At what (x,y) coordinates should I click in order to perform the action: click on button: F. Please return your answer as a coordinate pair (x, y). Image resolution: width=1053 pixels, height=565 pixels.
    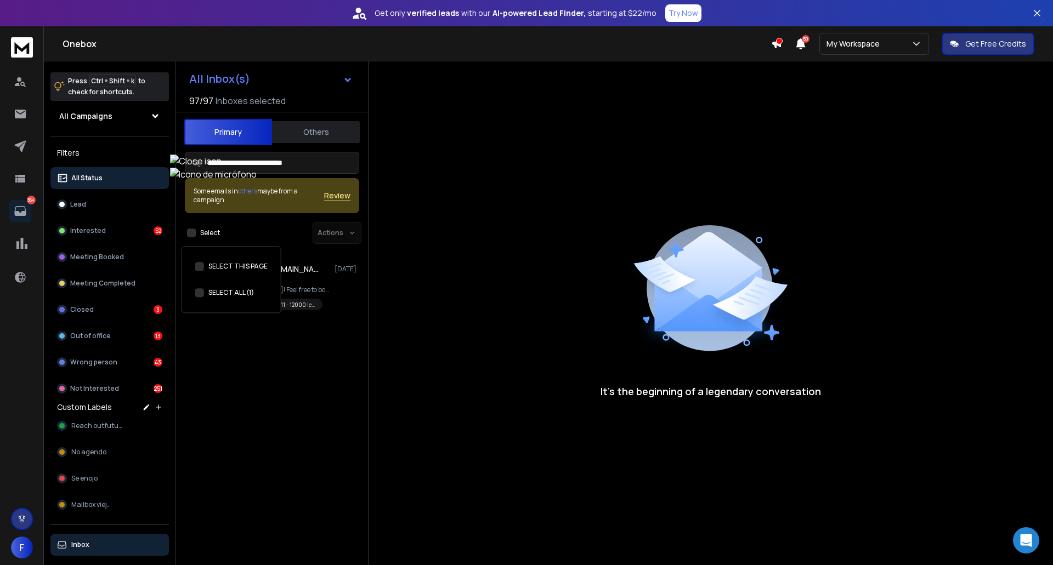
    Looking at the image, I should click on (22, 548).